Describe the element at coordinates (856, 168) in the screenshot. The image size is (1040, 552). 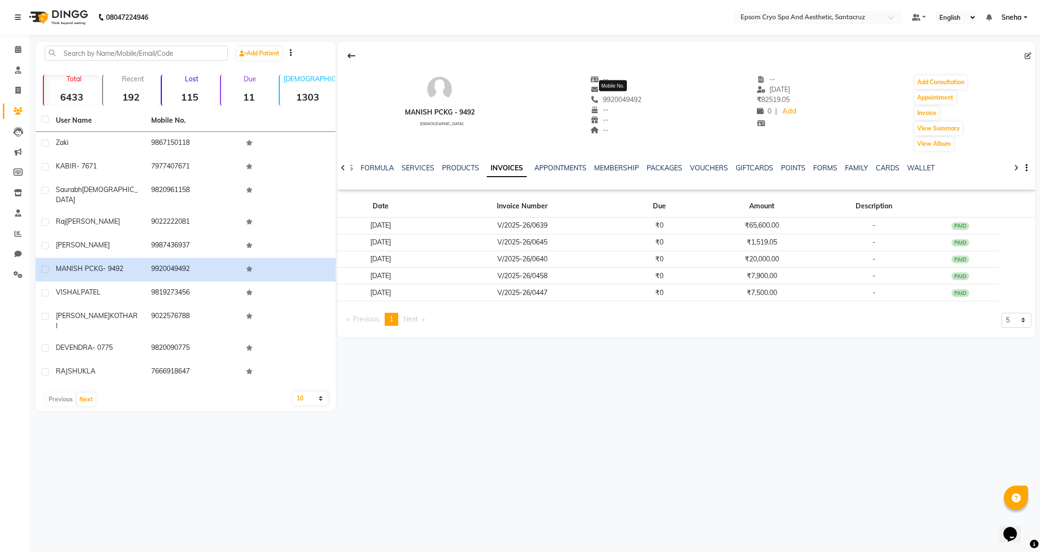
I see `a: FAMILY` at that location.